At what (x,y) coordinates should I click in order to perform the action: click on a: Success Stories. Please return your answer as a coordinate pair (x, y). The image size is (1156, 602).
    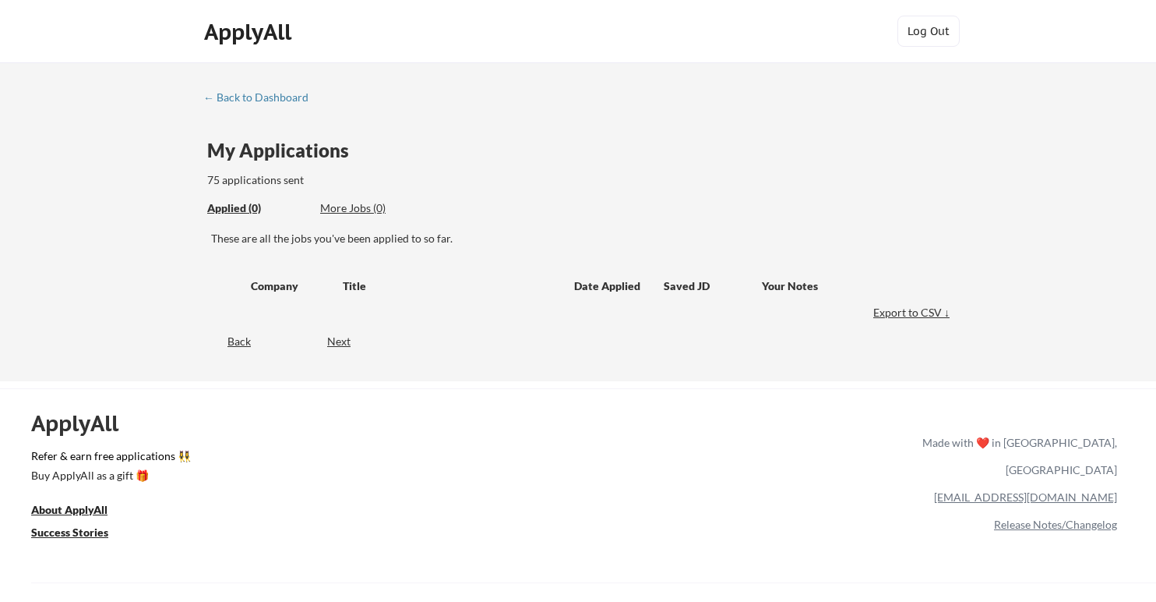
    Looking at the image, I should click on (80, 533).